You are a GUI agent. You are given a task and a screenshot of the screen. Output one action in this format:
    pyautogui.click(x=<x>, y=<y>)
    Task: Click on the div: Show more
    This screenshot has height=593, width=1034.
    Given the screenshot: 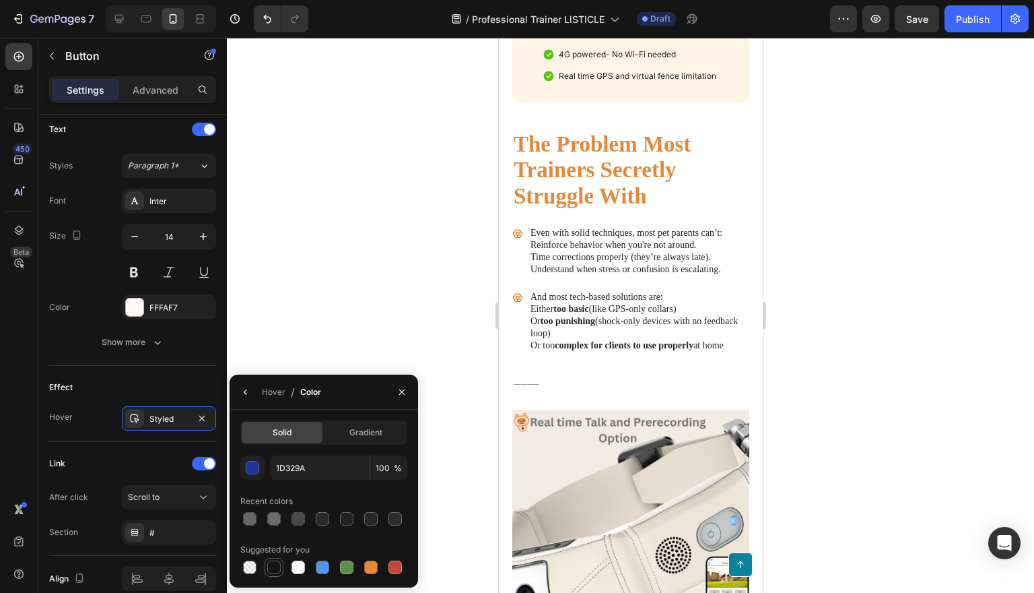 What is the action you would take?
    pyautogui.click(x=133, y=342)
    